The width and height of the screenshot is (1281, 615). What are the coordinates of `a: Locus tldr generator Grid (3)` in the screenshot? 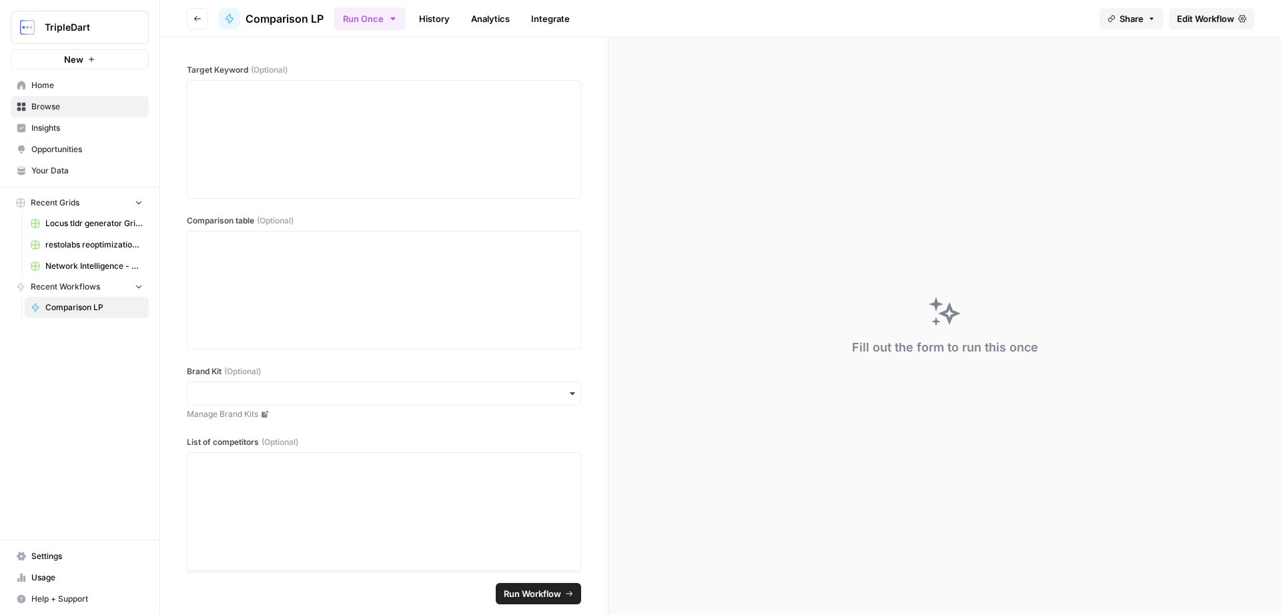 It's located at (87, 224).